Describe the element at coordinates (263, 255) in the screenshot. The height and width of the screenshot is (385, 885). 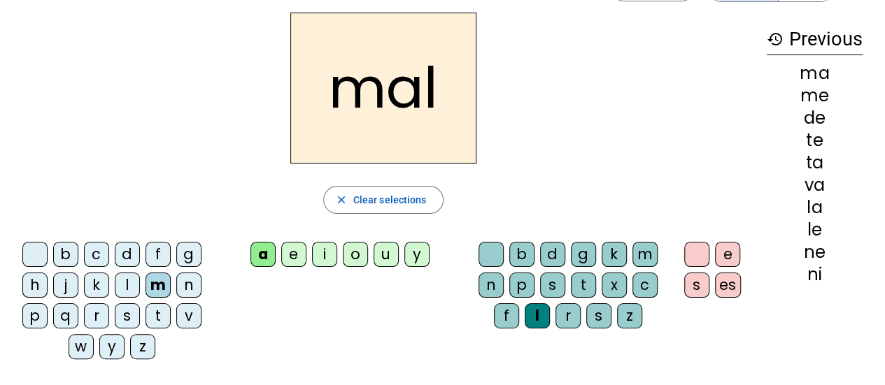
I see `div: a` at that location.